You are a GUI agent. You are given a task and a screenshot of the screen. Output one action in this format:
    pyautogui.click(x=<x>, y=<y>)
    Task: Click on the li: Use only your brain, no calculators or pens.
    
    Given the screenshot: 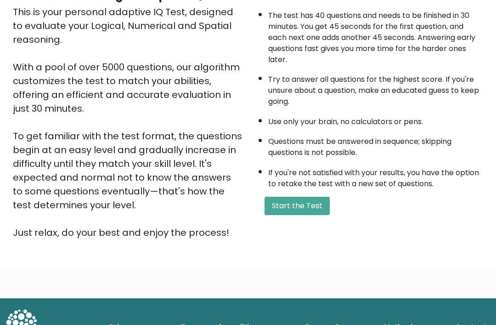 What is the action you would take?
    pyautogui.click(x=376, y=119)
    